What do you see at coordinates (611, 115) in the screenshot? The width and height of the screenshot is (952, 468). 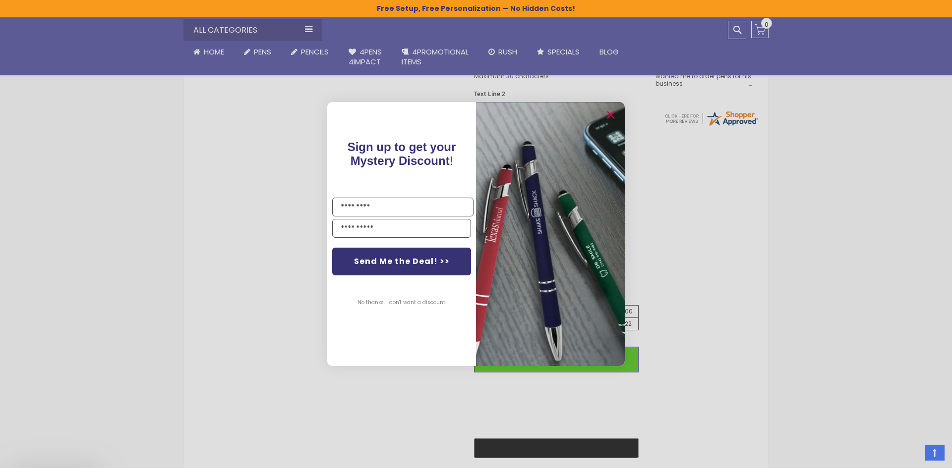 I see `button: Close dialog` at bounding box center [611, 115].